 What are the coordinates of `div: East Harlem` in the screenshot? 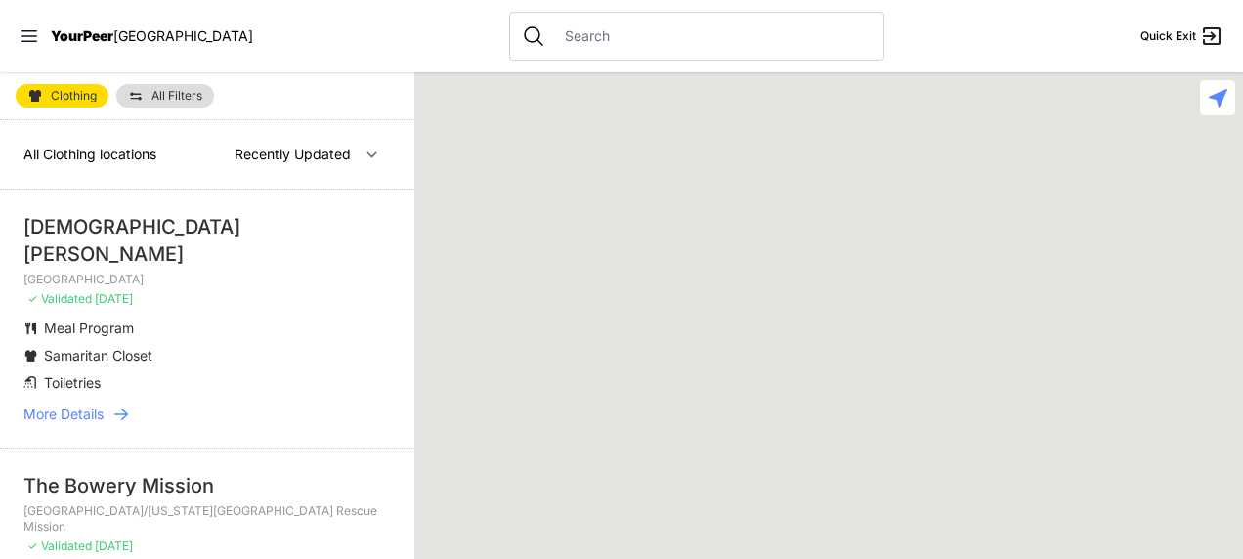 It's located at (959, 157).